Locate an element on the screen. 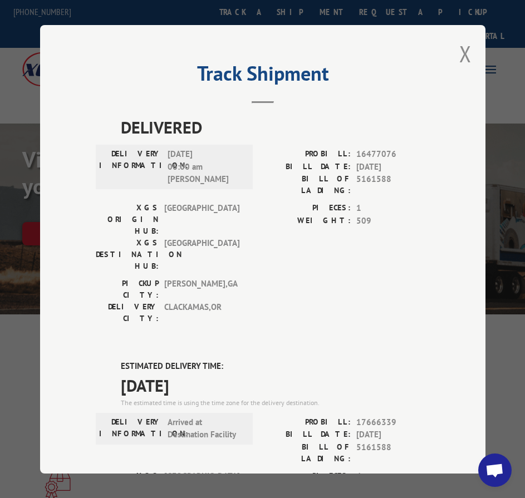 The image size is (525, 498). span: Arrived at Destination Facility is located at coordinates (205, 428).